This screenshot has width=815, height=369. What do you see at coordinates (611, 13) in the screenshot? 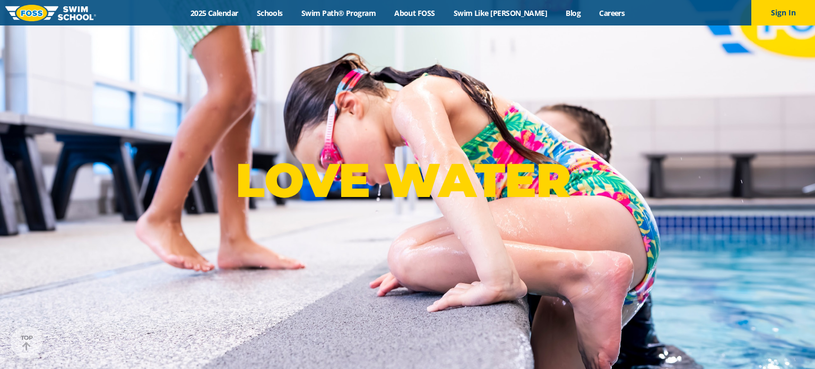
I see `a: Careers` at bounding box center [611, 13].